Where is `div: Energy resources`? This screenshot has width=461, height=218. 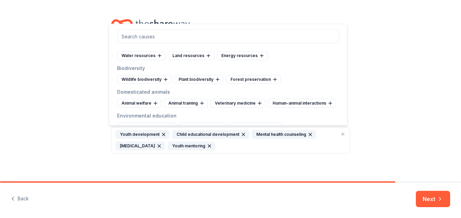 div: Energy resources is located at coordinates (242, 56).